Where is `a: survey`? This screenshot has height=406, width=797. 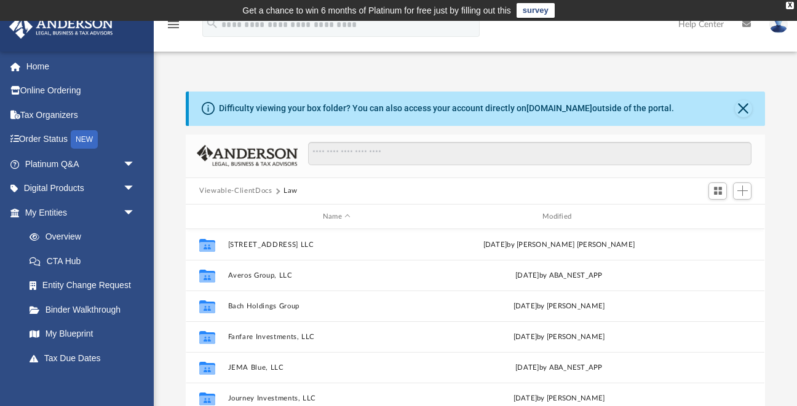
a: survey is located at coordinates (535, 10).